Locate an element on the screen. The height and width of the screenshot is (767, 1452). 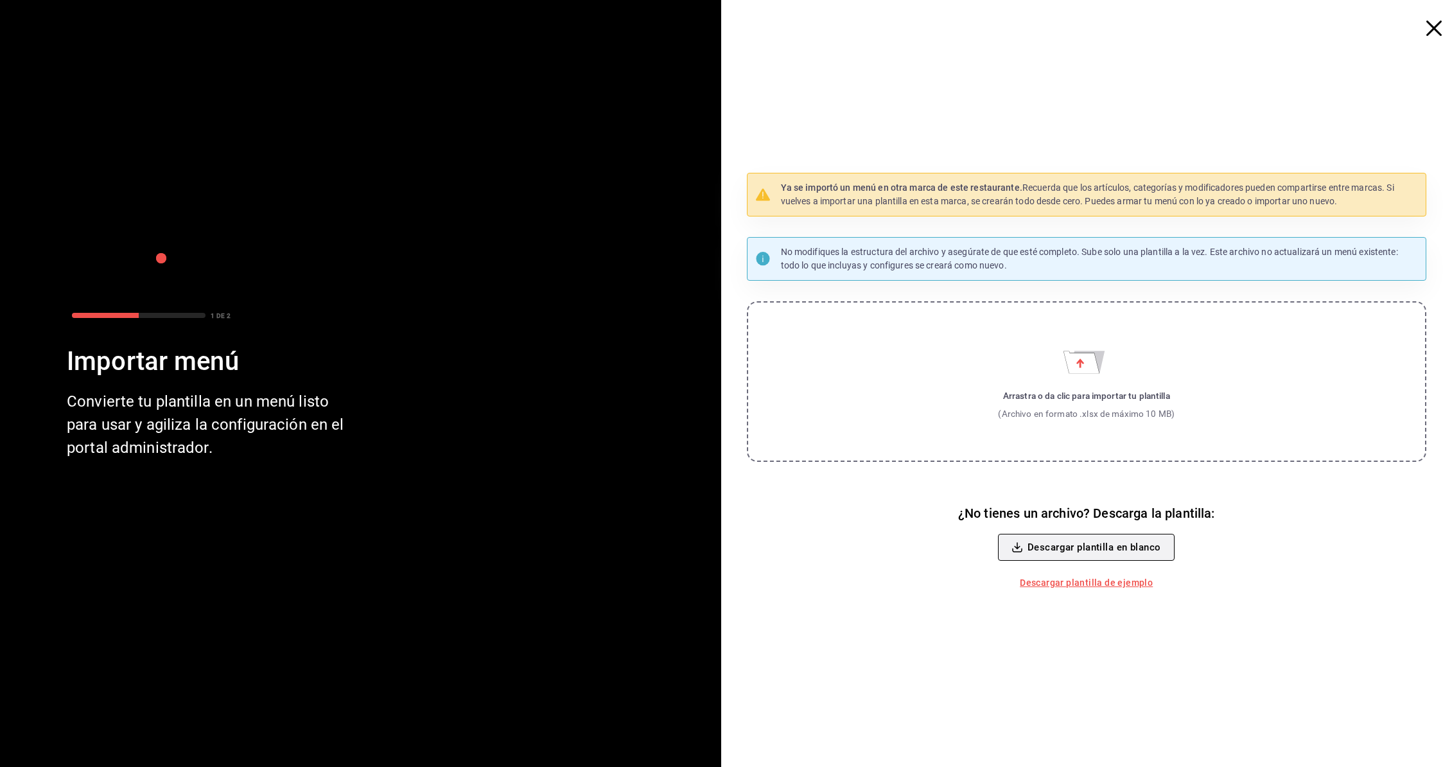
p: Recuerda que los artículos, categorías y modificadores pueden compartirse entre marcas. Si vuelve... is located at coordinates (1099, 195).